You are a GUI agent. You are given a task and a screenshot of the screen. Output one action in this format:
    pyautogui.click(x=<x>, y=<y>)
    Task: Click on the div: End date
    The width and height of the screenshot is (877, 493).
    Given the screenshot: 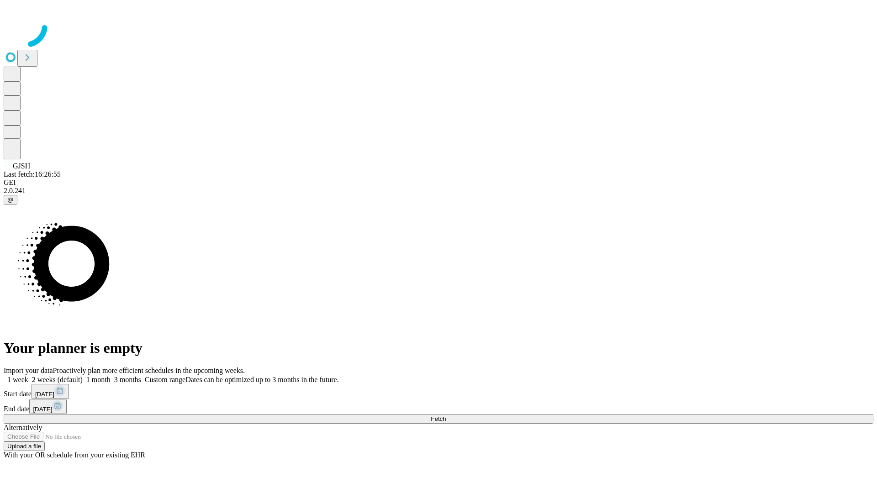 What is the action you would take?
    pyautogui.click(x=438, y=407)
    